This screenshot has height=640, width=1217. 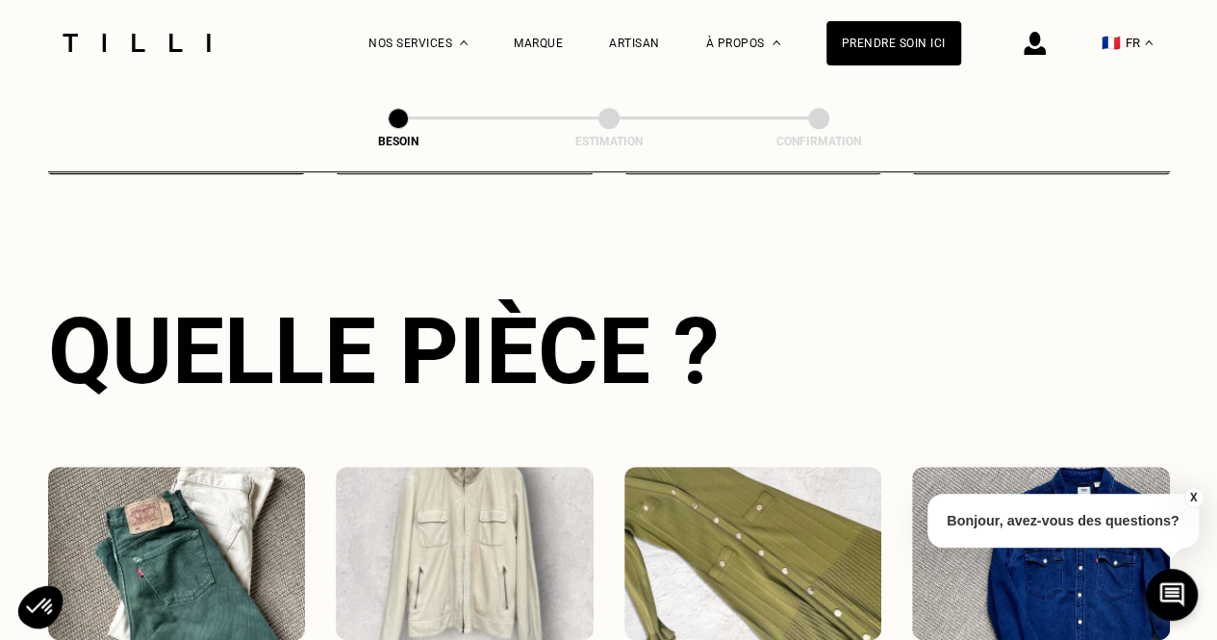 What do you see at coordinates (609, 141) in the screenshot?
I see `div: Estimation` at bounding box center [609, 141].